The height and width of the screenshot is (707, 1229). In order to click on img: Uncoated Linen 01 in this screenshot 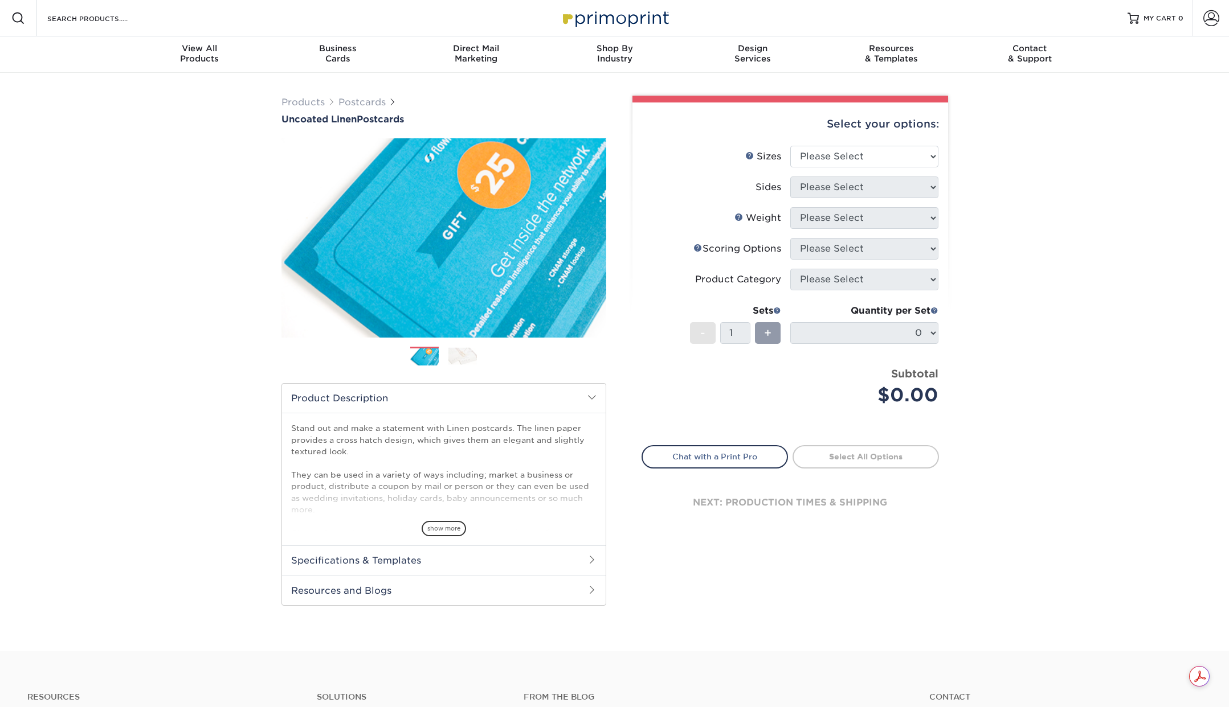, I will do `click(444, 238)`.